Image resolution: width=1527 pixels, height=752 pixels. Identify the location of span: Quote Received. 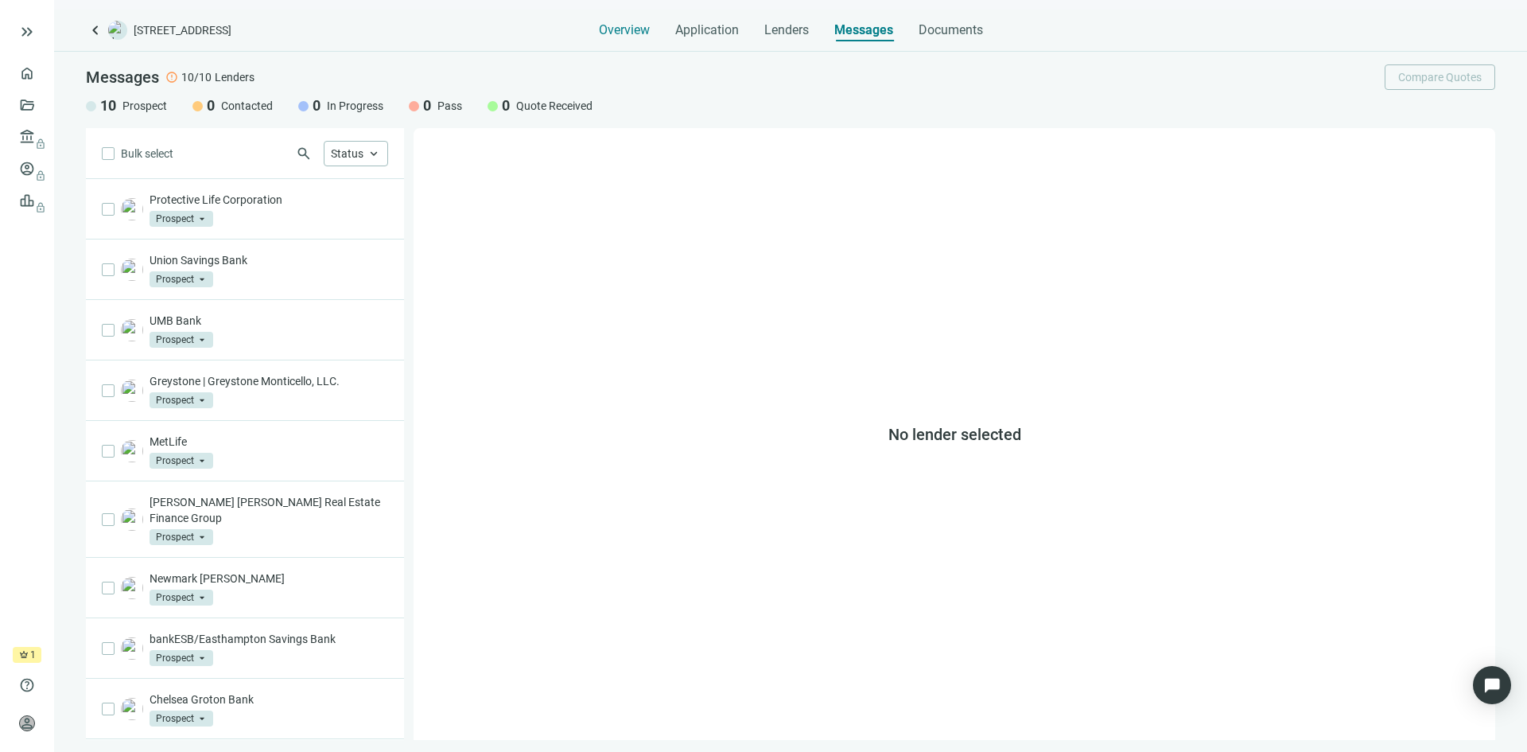
(554, 106).